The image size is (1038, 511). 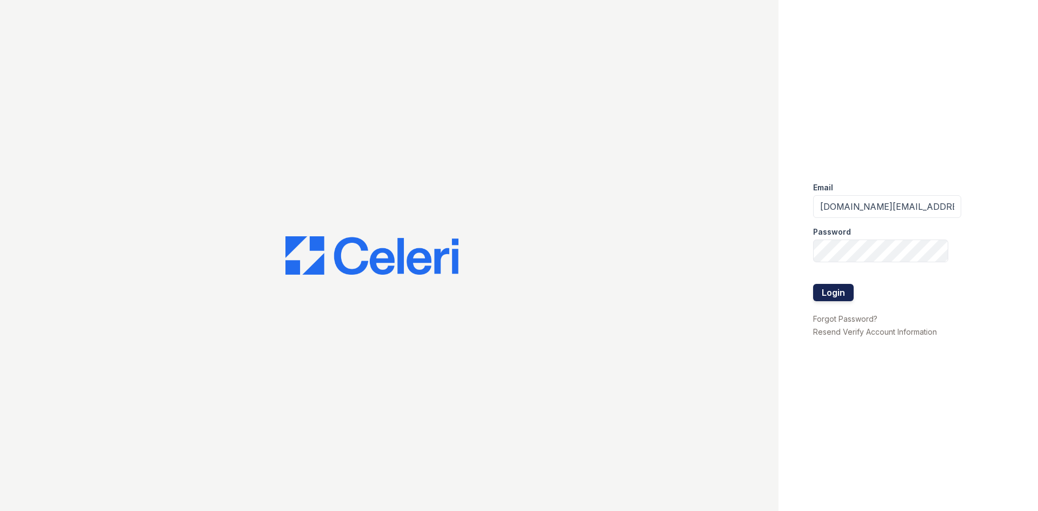 What do you see at coordinates (833, 293) in the screenshot?
I see `button: Login` at bounding box center [833, 293].